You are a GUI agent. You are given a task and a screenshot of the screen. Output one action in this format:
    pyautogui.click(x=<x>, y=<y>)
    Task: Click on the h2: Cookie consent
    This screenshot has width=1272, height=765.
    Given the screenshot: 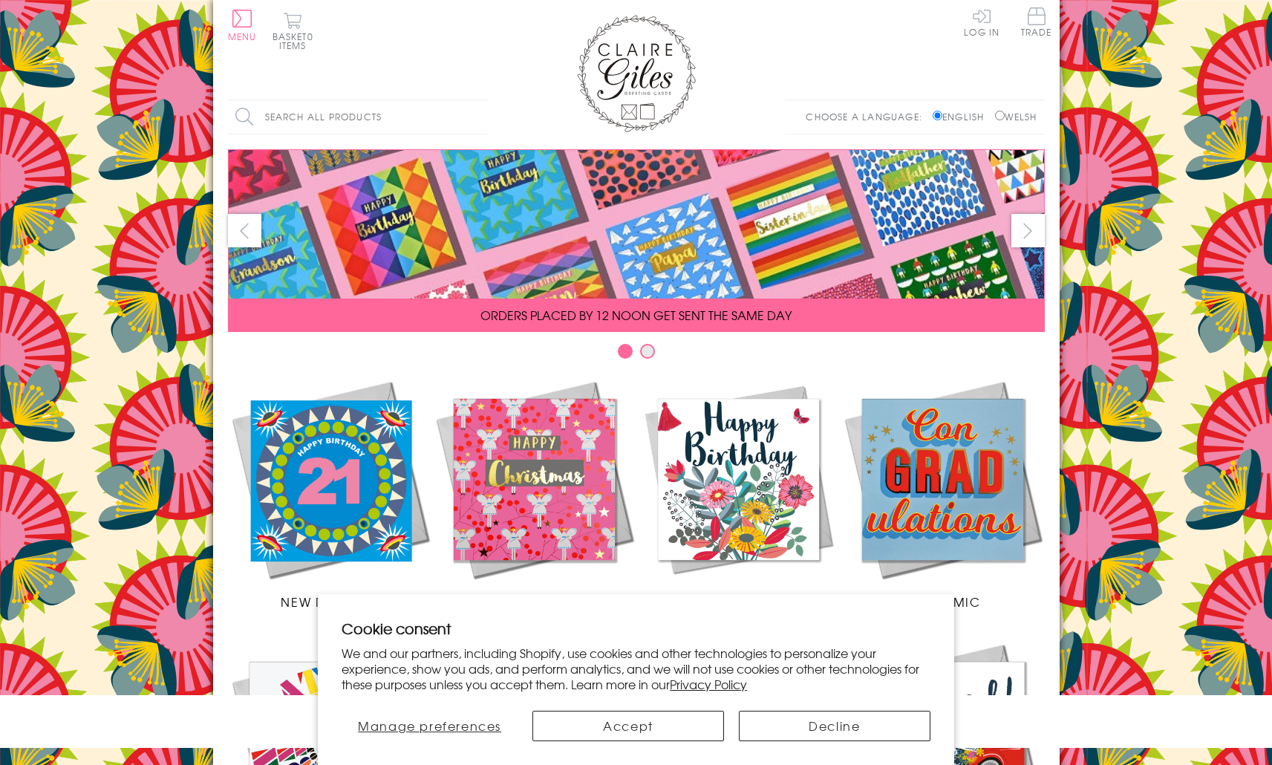 What is the action you would take?
    pyautogui.click(x=636, y=628)
    